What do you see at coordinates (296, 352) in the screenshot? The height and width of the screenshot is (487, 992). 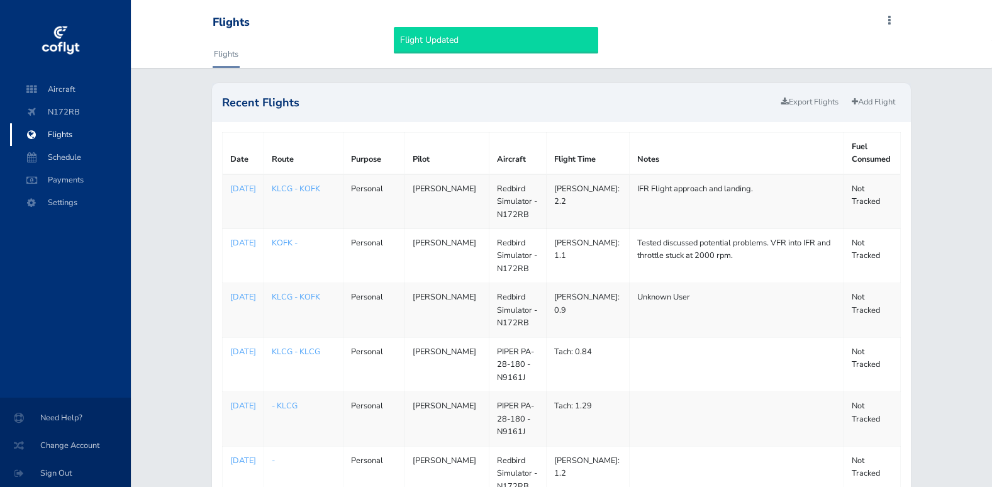 I see `a: KLCG - KLCG` at bounding box center [296, 352].